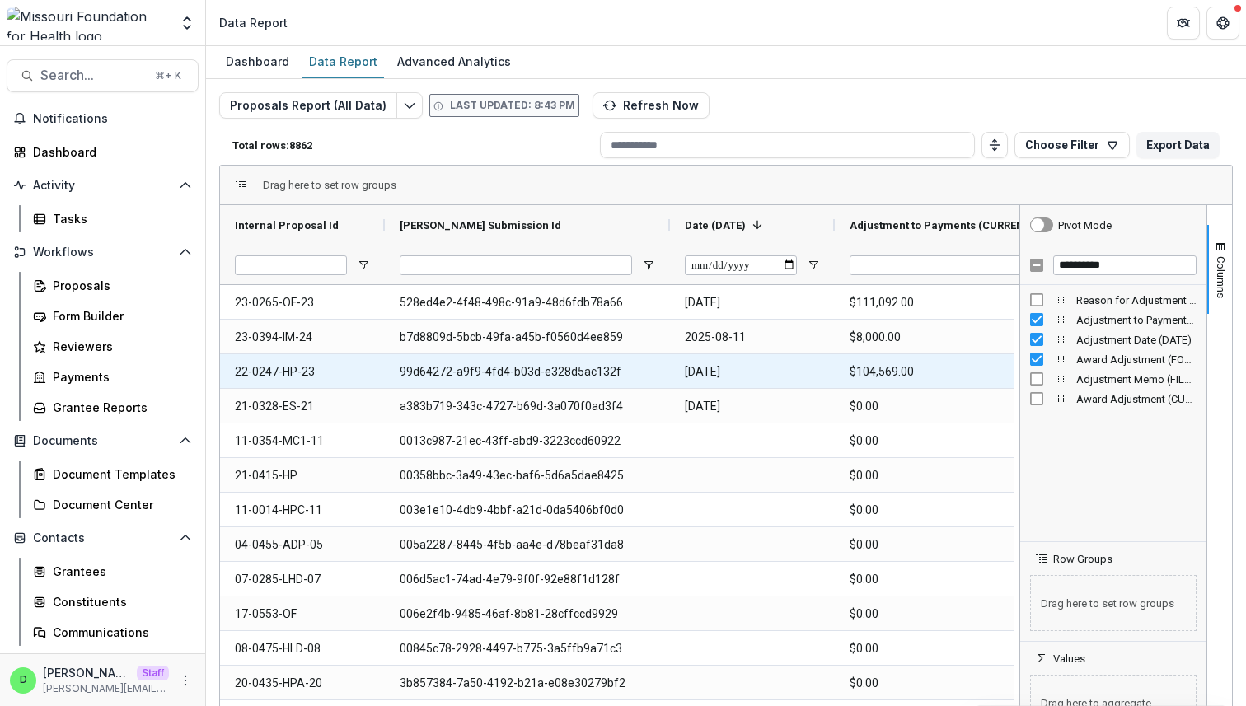  I want to click on a: Dashboard, so click(257, 62).